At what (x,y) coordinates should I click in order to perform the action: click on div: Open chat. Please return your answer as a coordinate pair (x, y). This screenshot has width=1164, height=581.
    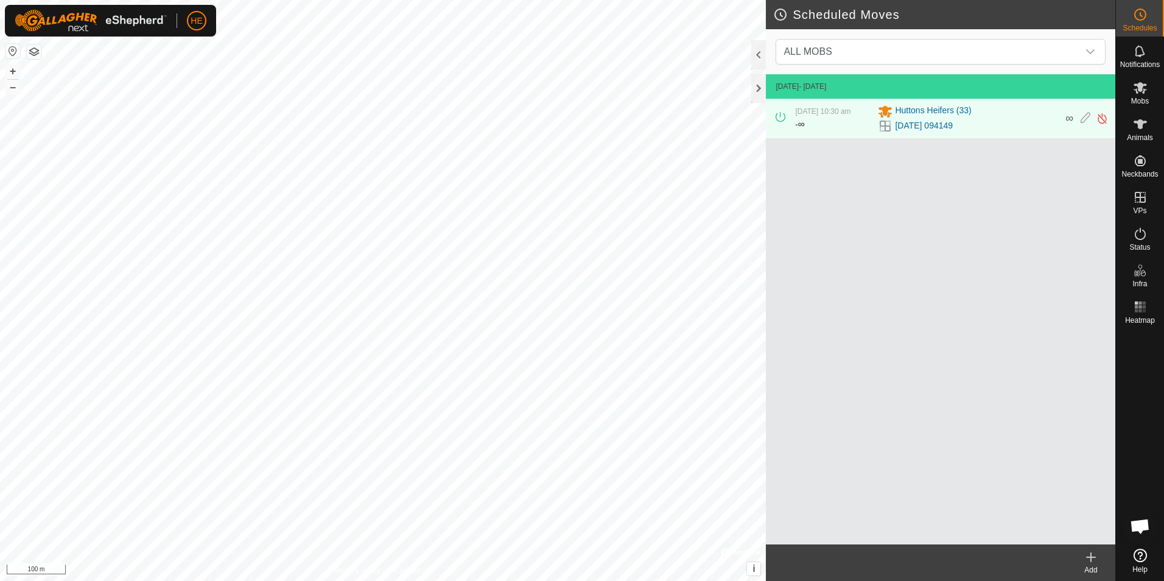
    Looking at the image, I should click on (1141, 526).